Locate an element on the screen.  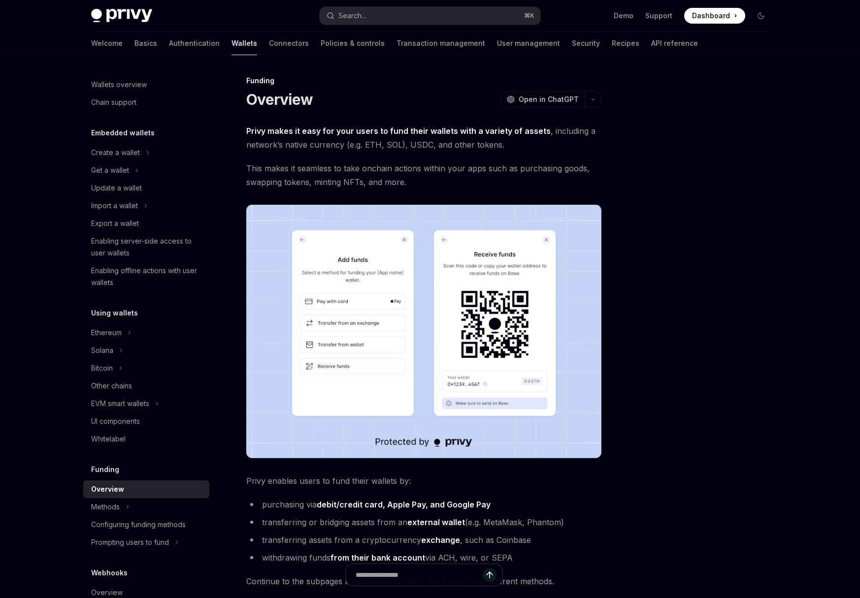
strong: external wallet is located at coordinates (436, 522).